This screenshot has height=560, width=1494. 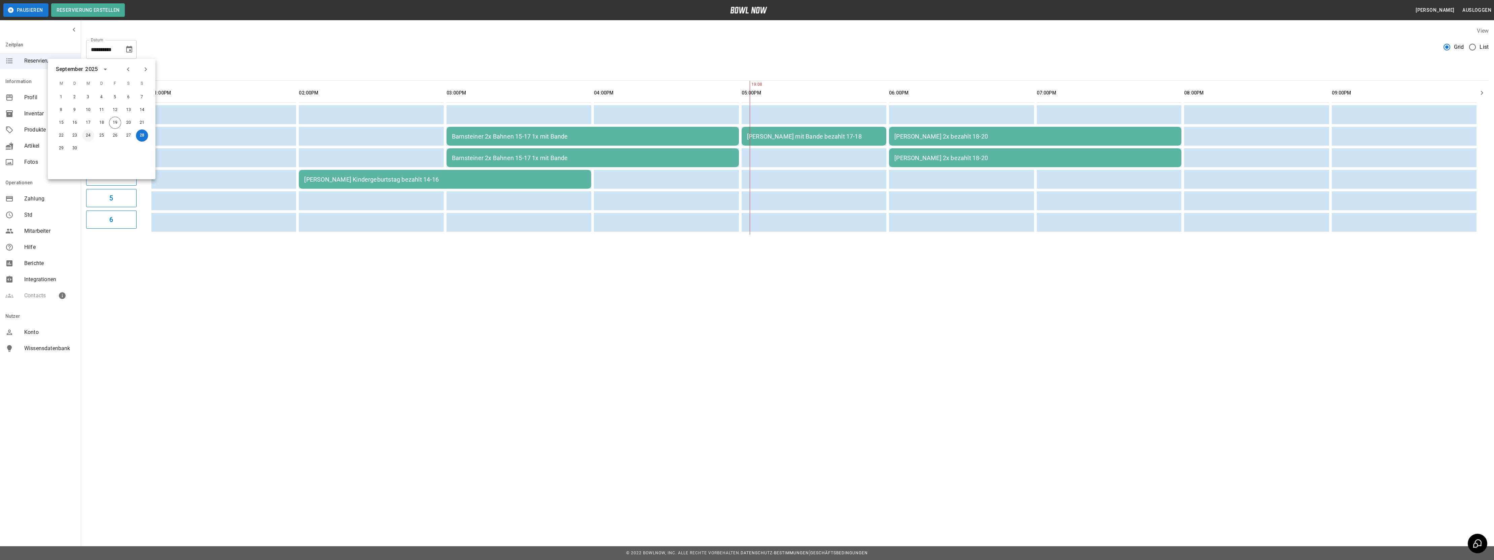 I want to click on button: 27. Sep. 2025, so click(x=129, y=136).